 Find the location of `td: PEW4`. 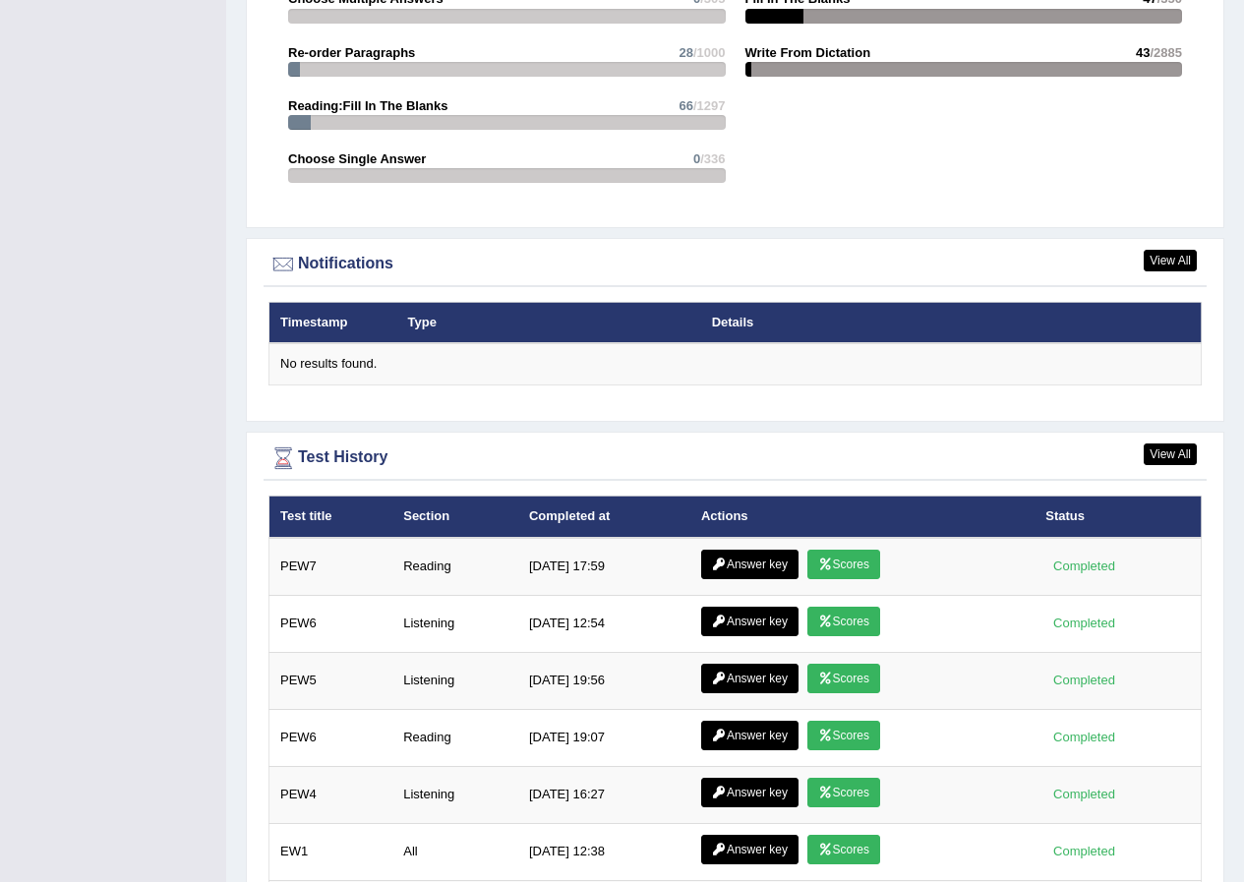

td: PEW4 is located at coordinates (331, 795).